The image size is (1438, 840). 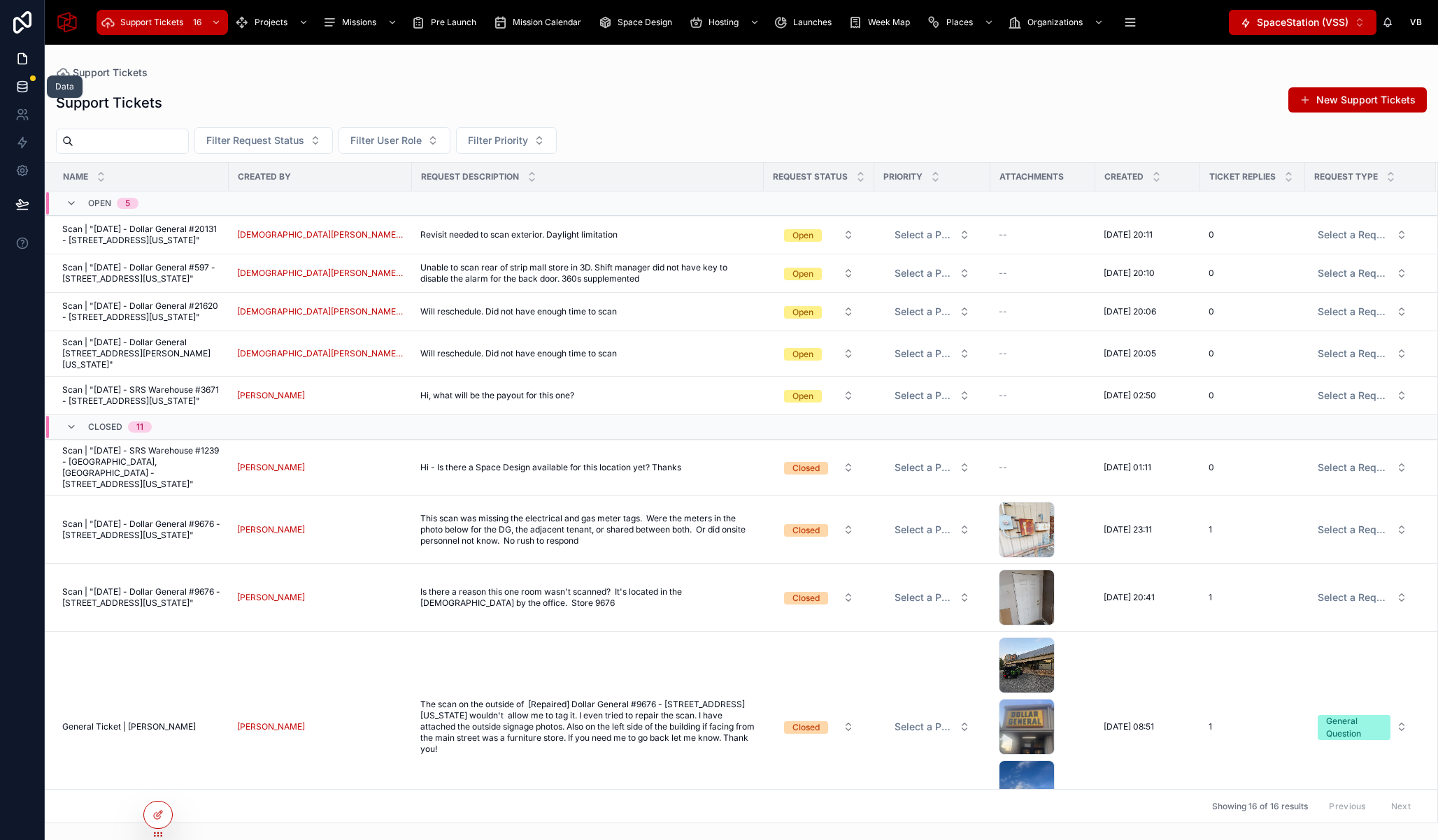 What do you see at coordinates (67, 23) in the screenshot?
I see `img: App logo` at bounding box center [67, 23].